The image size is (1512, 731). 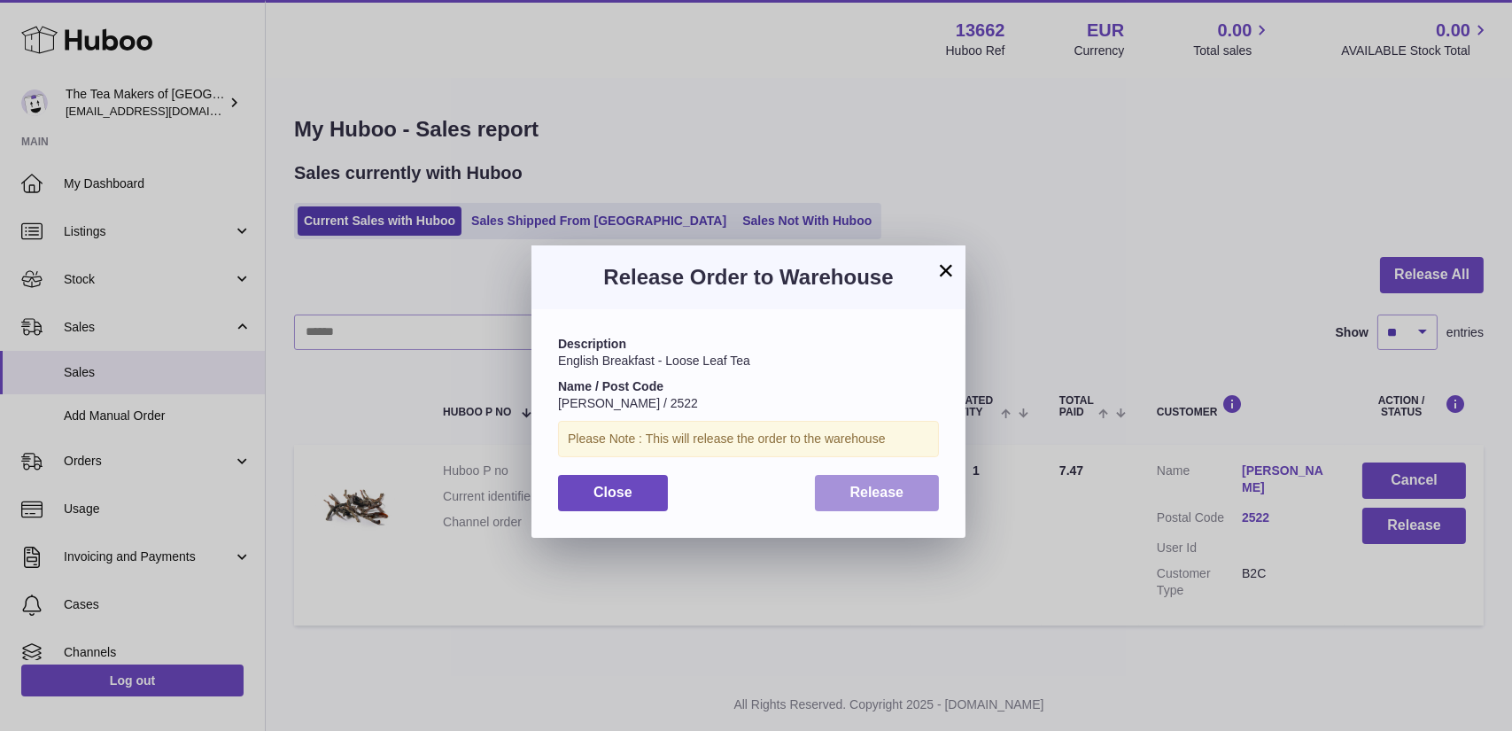 I want to click on div: Please Note : This will release the order to the warehouse, so click(x=748, y=438).